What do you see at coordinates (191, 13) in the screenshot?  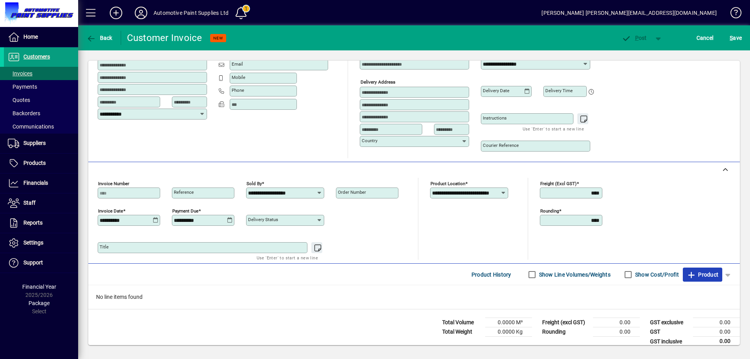 I see `div: Automotive Paint Supplies Ltd` at bounding box center [191, 13].